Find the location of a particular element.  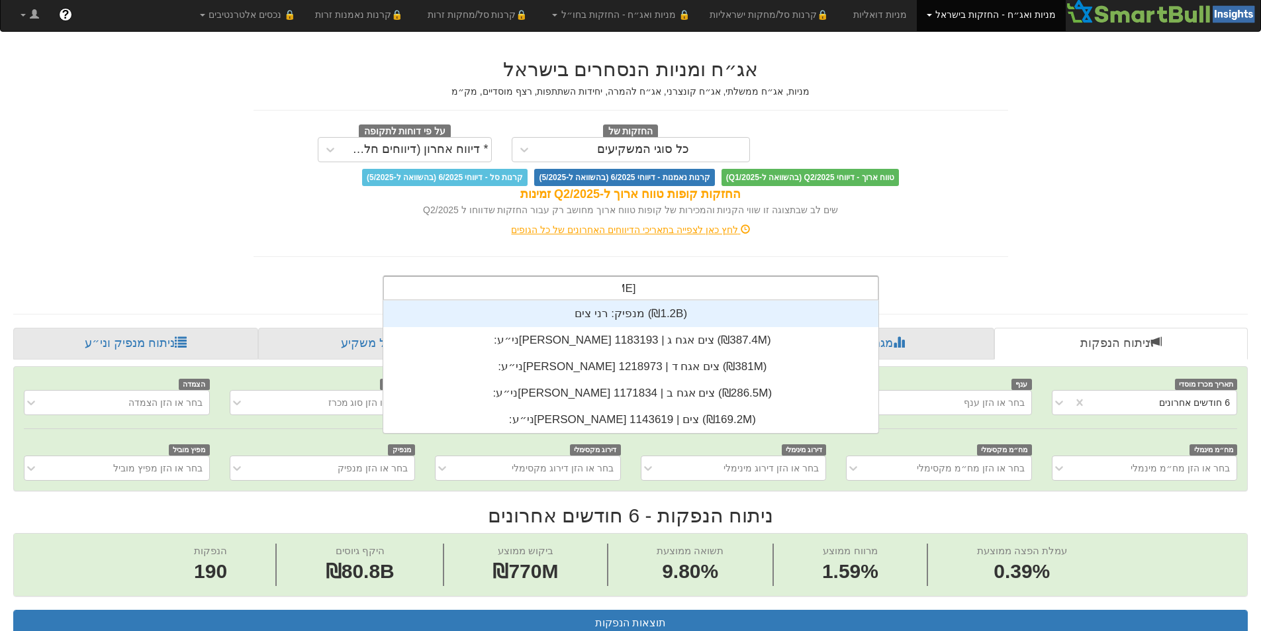

span: החזקות של is located at coordinates (631, 132).